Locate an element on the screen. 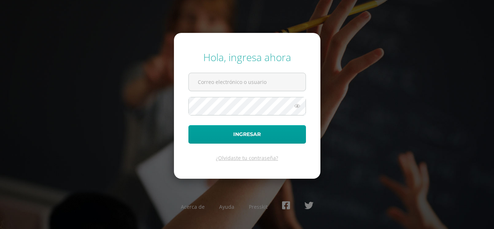 Image resolution: width=494 pixels, height=229 pixels. a: Acerca de is located at coordinates (193, 206).